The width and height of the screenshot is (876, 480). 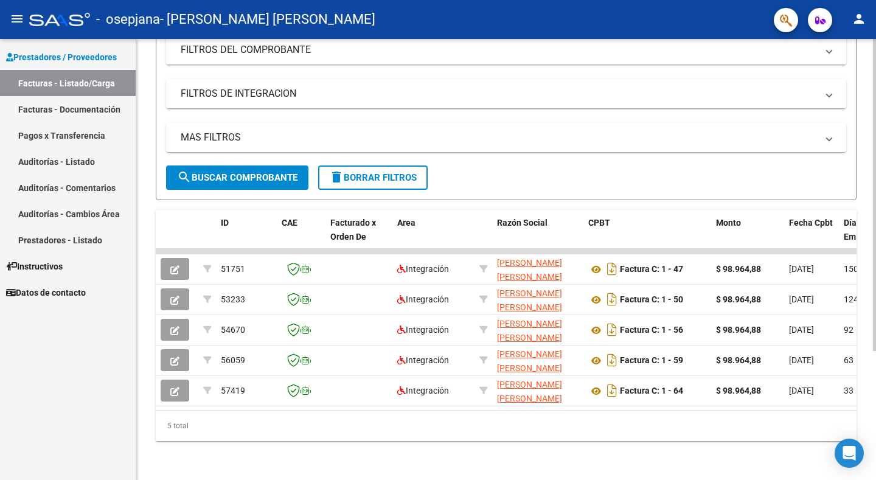 What do you see at coordinates (652, 391) in the screenshot?
I see `strong: Factura C: 1 - 64` at bounding box center [652, 391].